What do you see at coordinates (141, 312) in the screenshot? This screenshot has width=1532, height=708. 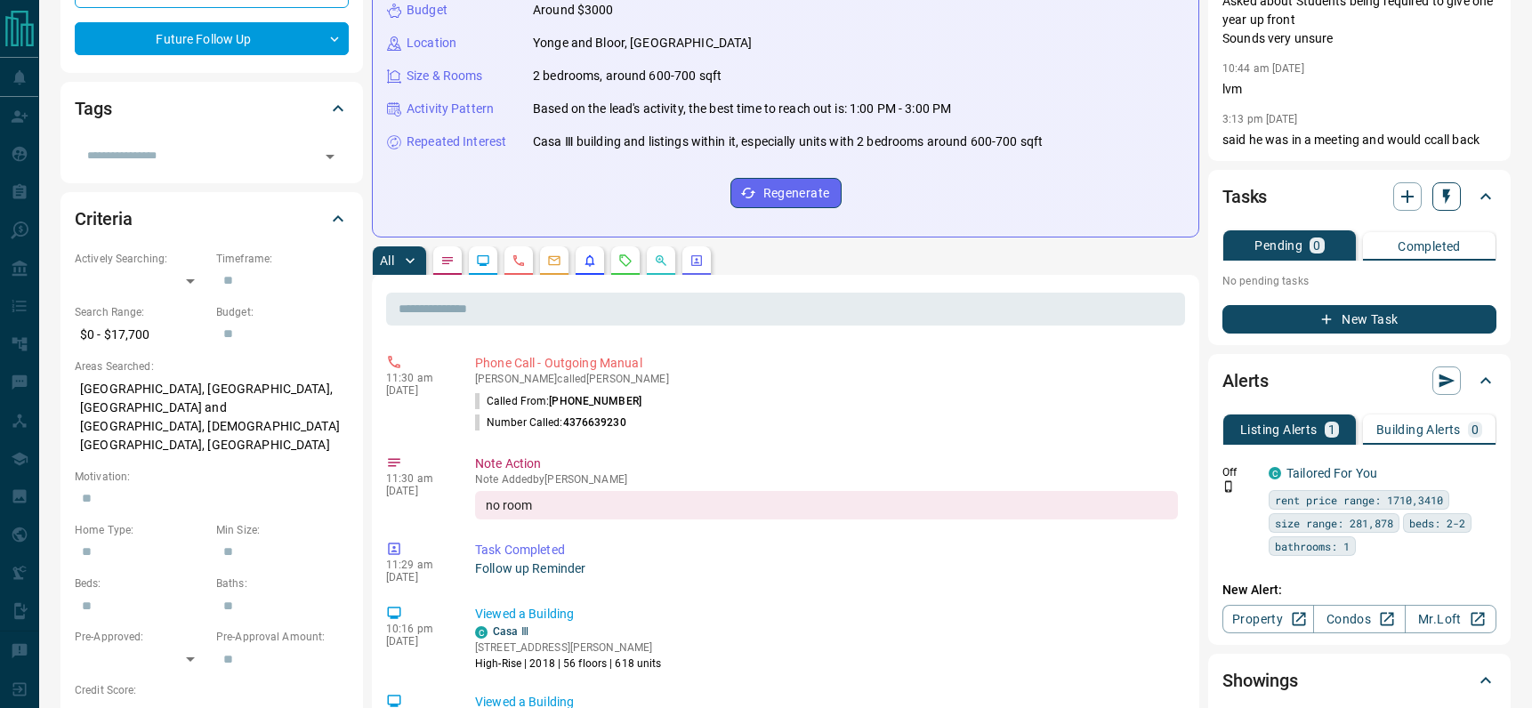 I see `p: Search Range:` at bounding box center [141, 312].